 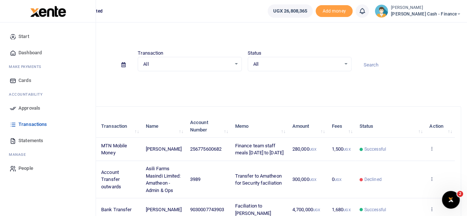 What do you see at coordinates (206, 149) in the screenshot?
I see `span: 256775600682` at bounding box center [206, 149].